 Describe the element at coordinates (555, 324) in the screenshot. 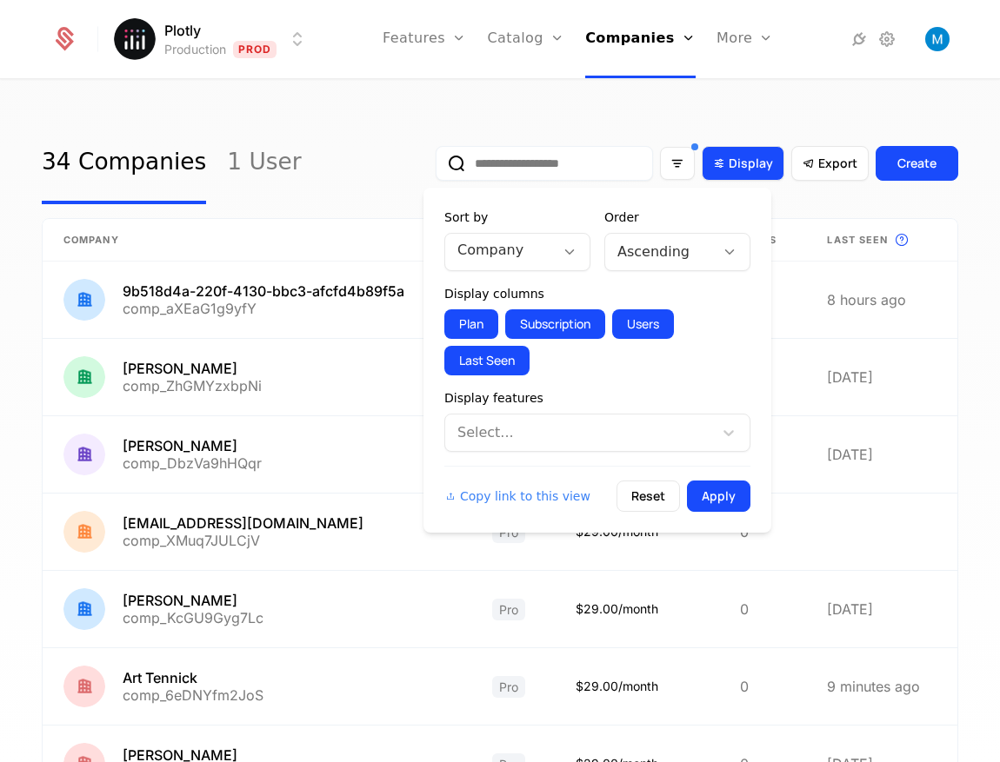

I see `button: Subscription` at that location.